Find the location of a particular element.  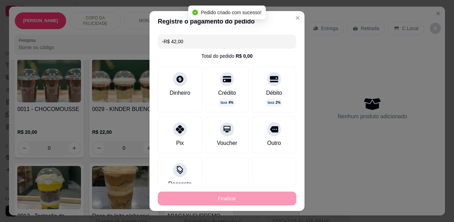

div: R$ 0,00 is located at coordinates (244, 56).